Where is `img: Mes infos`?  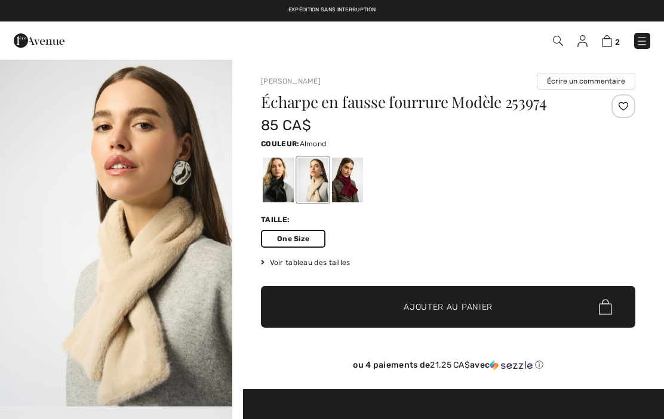 img: Mes infos is located at coordinates (582, 41).